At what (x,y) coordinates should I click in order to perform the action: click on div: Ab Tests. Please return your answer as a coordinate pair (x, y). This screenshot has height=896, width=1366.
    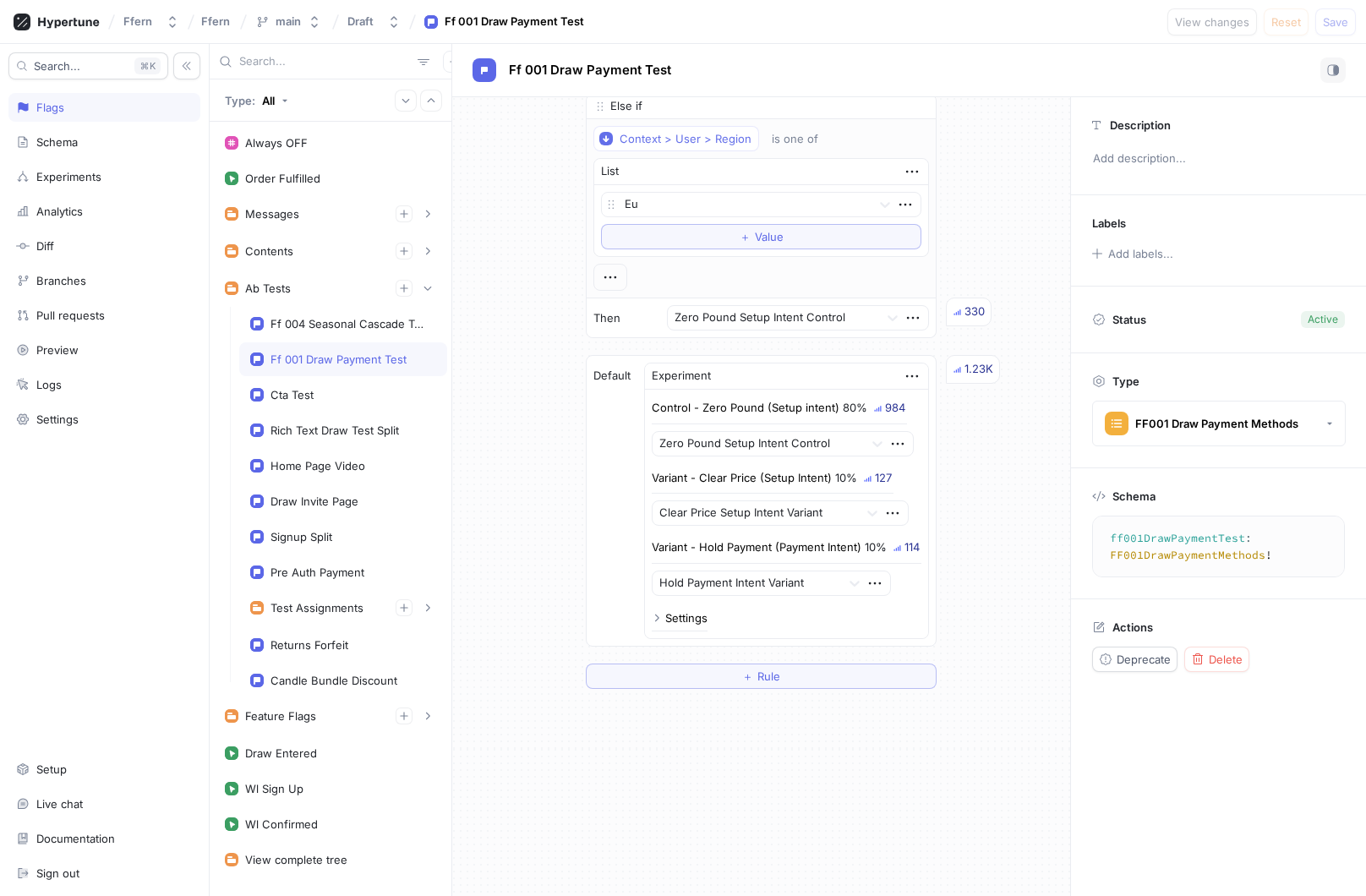
    Looking at the image, I should click on (268, 288).